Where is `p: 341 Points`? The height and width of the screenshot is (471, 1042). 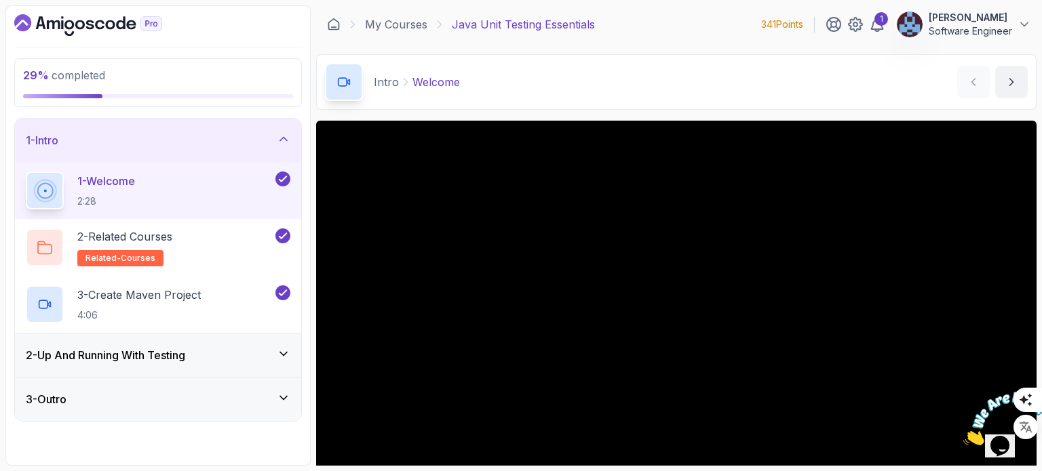 p: 341 Points is located at coordinates (782, 24).